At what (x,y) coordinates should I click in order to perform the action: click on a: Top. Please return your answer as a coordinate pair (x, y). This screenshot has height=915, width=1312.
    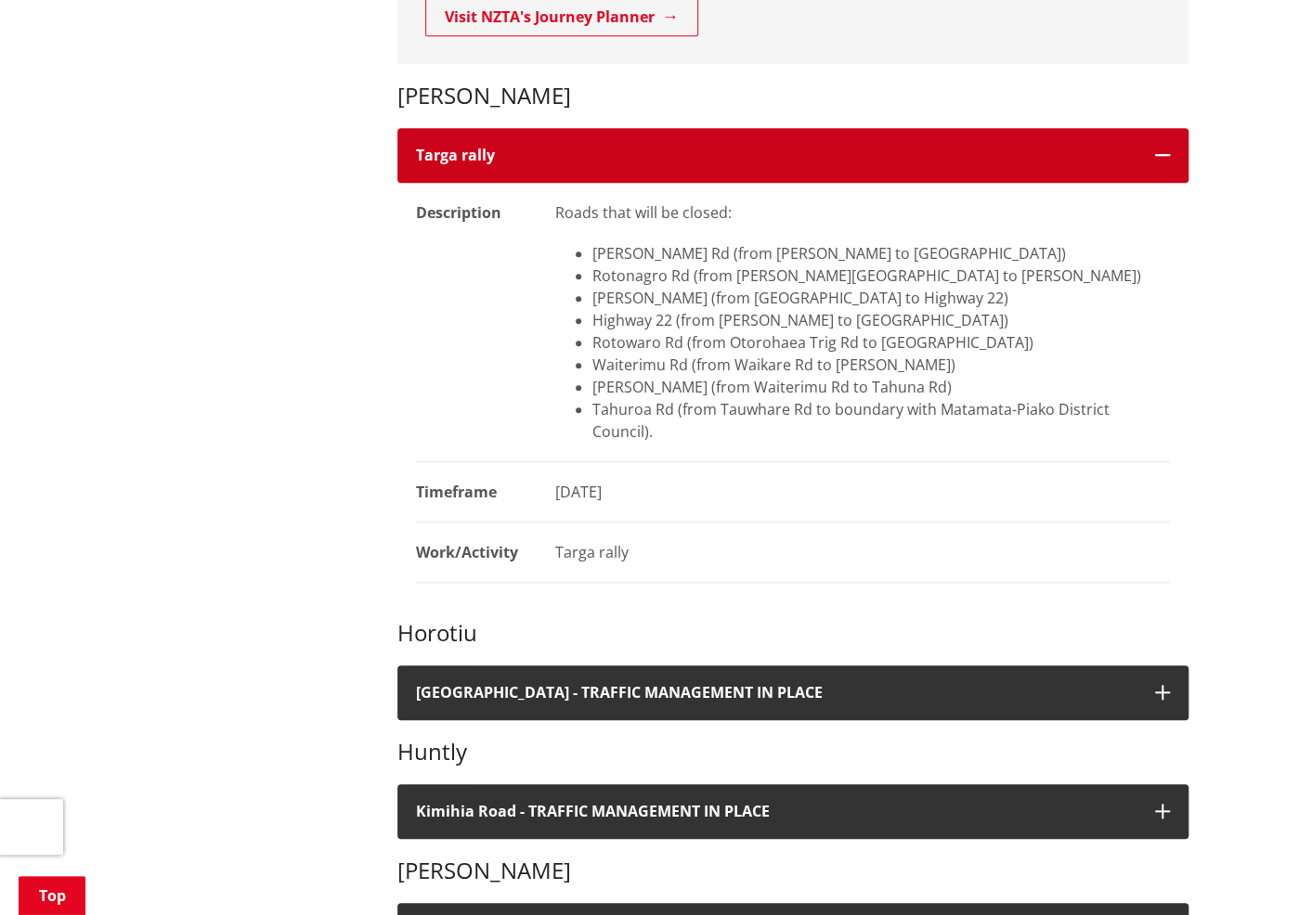
    Looking at the image, I should click on (52, 896).